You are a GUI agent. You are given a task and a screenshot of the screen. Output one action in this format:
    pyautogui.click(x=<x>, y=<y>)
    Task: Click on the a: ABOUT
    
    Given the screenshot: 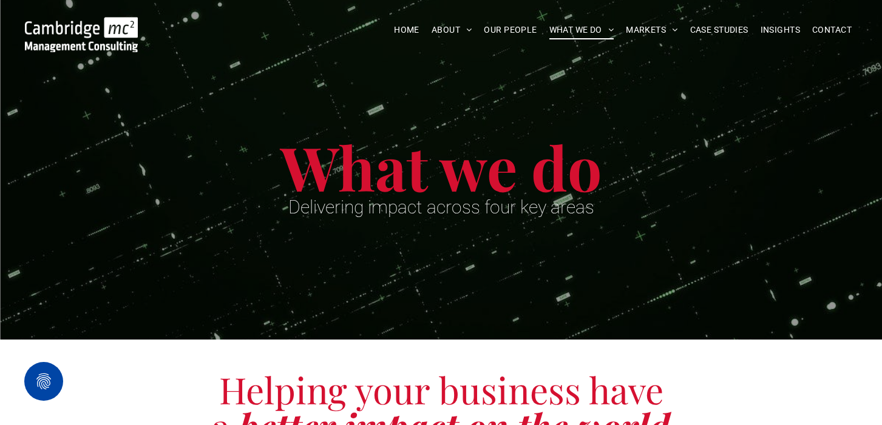 What is the action you would take?
    pyautogui.click(x=451, y=30)
    